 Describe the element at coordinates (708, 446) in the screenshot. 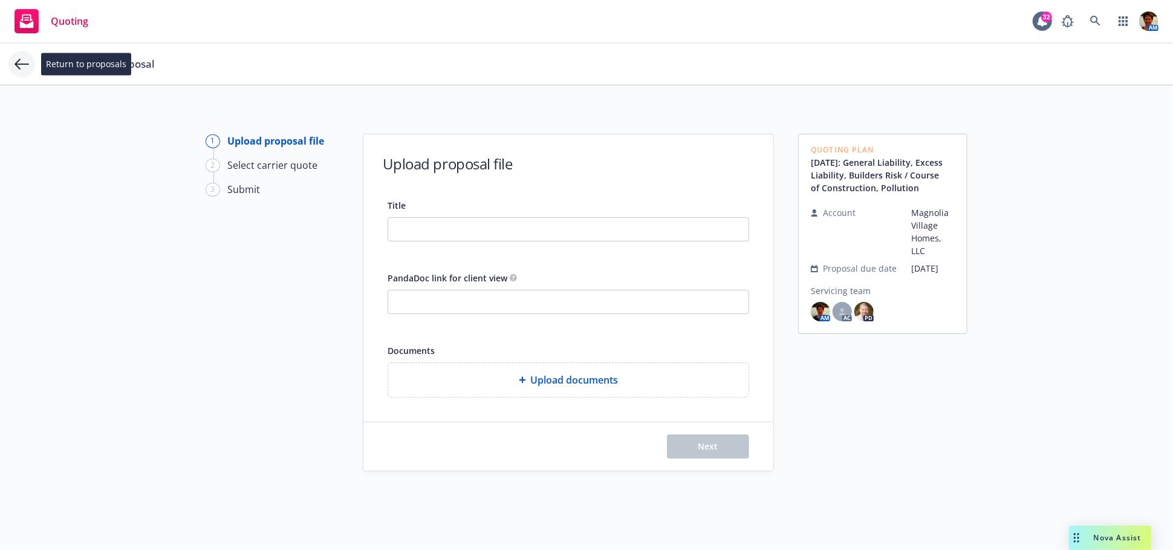

I see `button: Next` at that location.